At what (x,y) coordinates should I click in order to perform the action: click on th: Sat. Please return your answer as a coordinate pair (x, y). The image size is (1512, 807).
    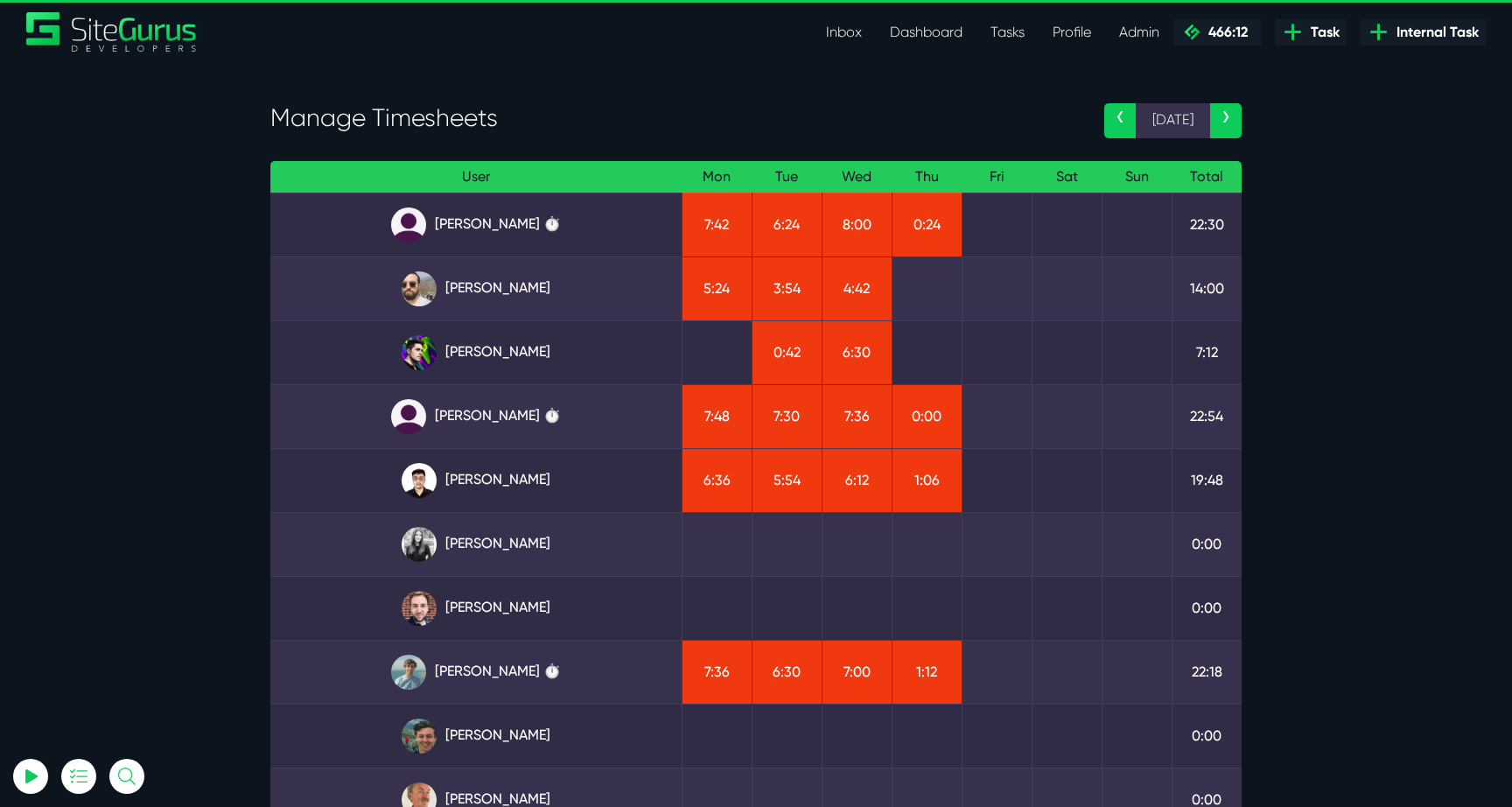
    Looking at the image, I should click on (1067, 177).